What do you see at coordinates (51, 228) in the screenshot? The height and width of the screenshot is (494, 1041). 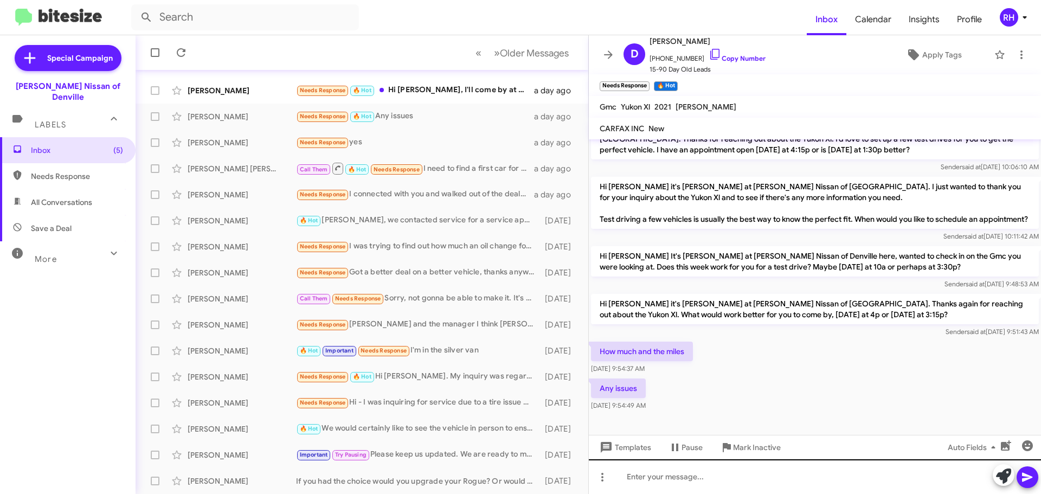 I see `span: Save a Deal` at bounding box center [51, 228].